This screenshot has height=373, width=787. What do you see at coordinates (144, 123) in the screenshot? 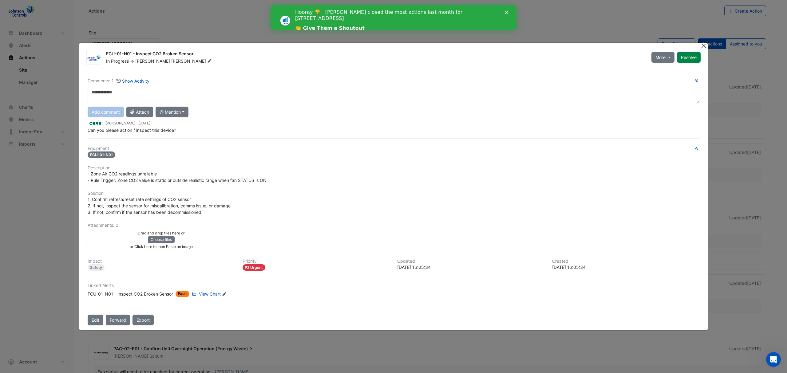
I see `span: 2025-09-18 16:05:34` at bounding box center [144, 123].